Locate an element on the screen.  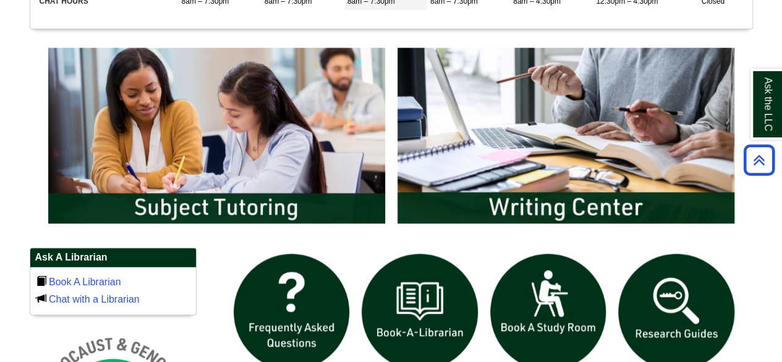
img: Writing Center Information is located at coordinates (565, 135).